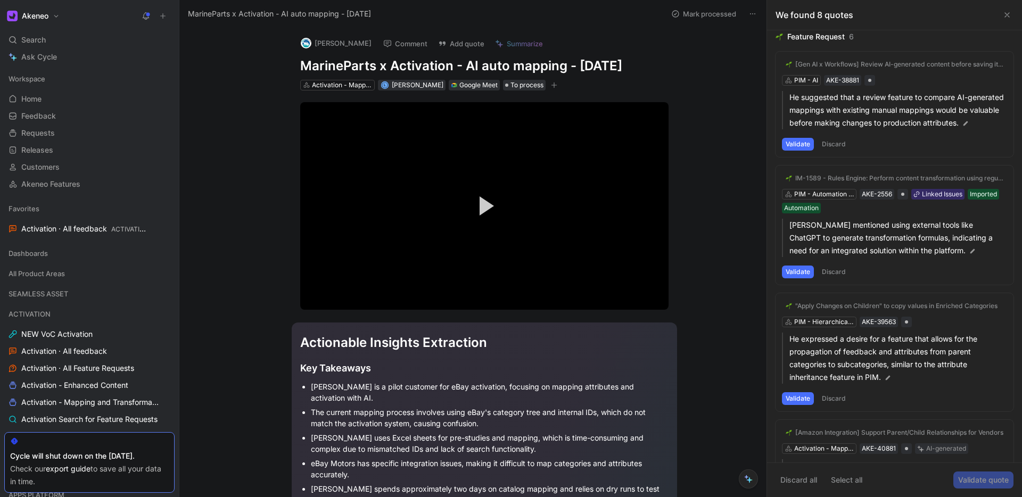  I want to click on a: Home, so click(89, 99).